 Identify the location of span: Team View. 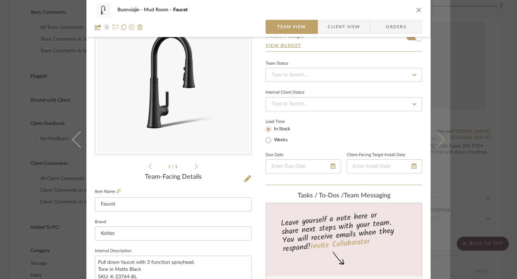
(292, 27).